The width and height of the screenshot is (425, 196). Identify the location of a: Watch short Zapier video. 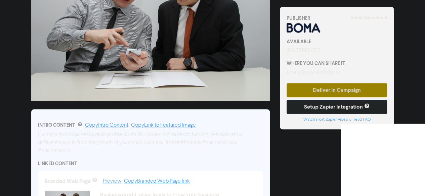
(325, 120).